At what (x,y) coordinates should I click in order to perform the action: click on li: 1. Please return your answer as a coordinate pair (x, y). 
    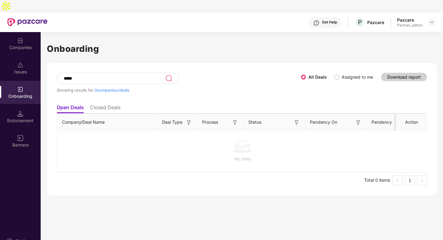
    Looking at the image, I should click on (410, 180).